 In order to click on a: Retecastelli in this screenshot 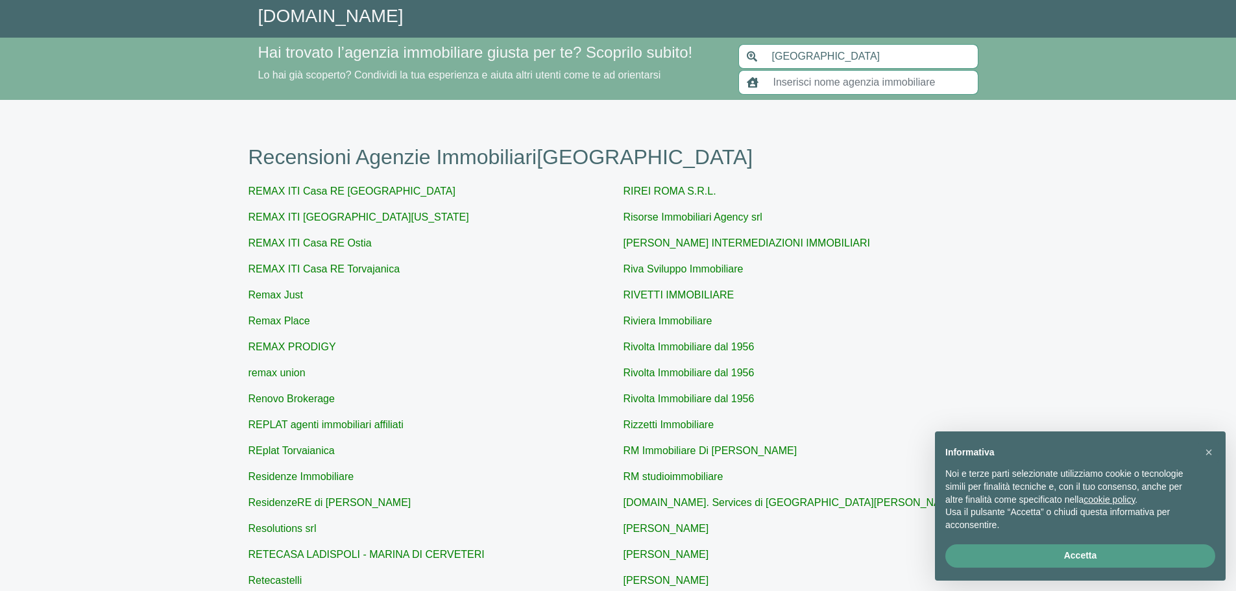, I will do `click(275, 580)`.